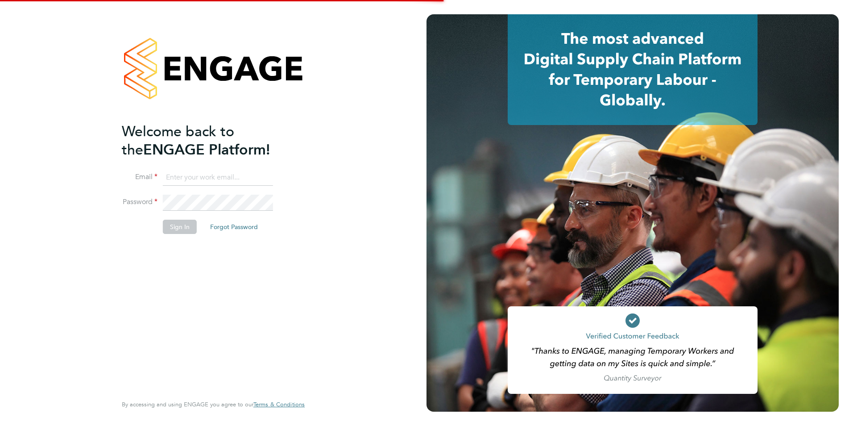  I want to click on h2: ENGAGE Platform!, so click(209, 141).